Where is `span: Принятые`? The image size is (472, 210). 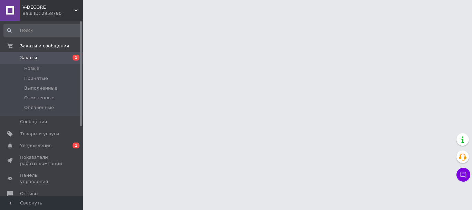
span: Принятые is located at coordinates (36, 78).